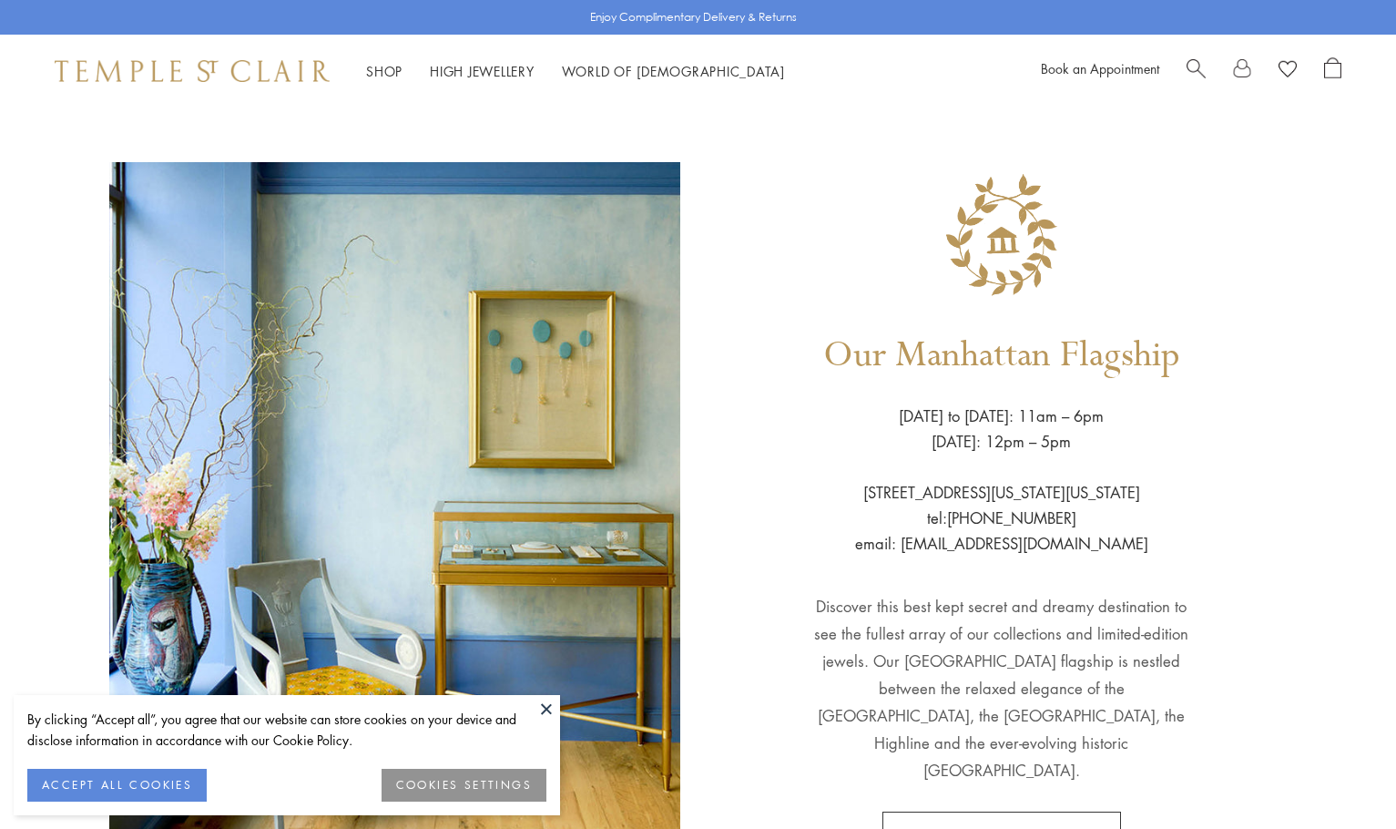 The image size is (1396, 829). What do you see at coordinates (482, 71) in the screenshot?
I see `a: High JewelleryHigh Jewellery` at bounding box center [482, 71].